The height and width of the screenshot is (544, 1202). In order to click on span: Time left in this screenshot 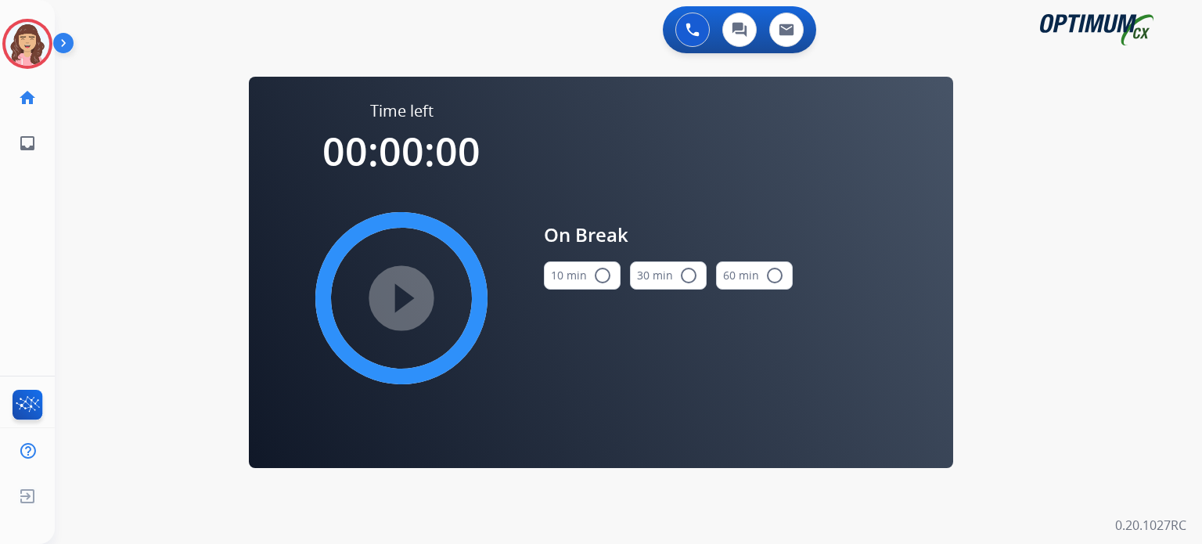, I will do `click(401, 111)`.